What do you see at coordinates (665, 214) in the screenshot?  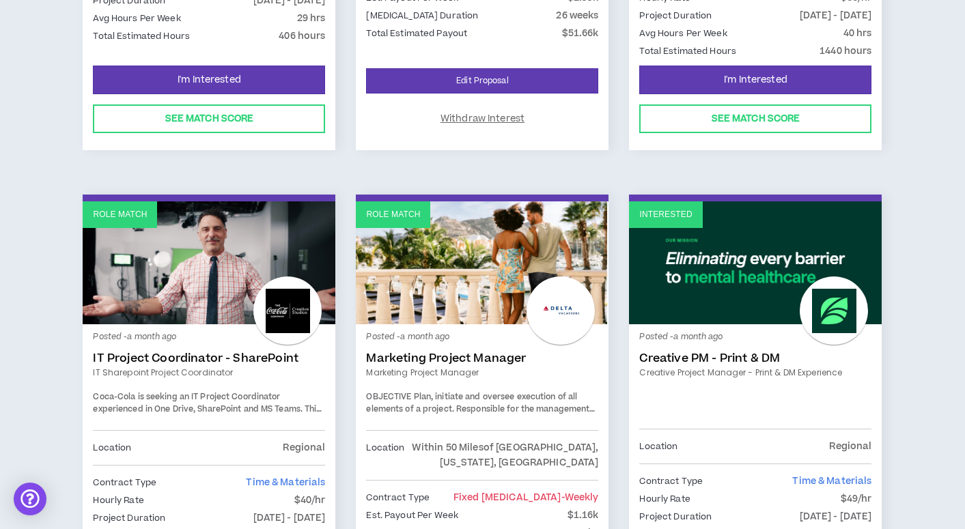 I see `p: Interested` at bounding box center [665, 214].